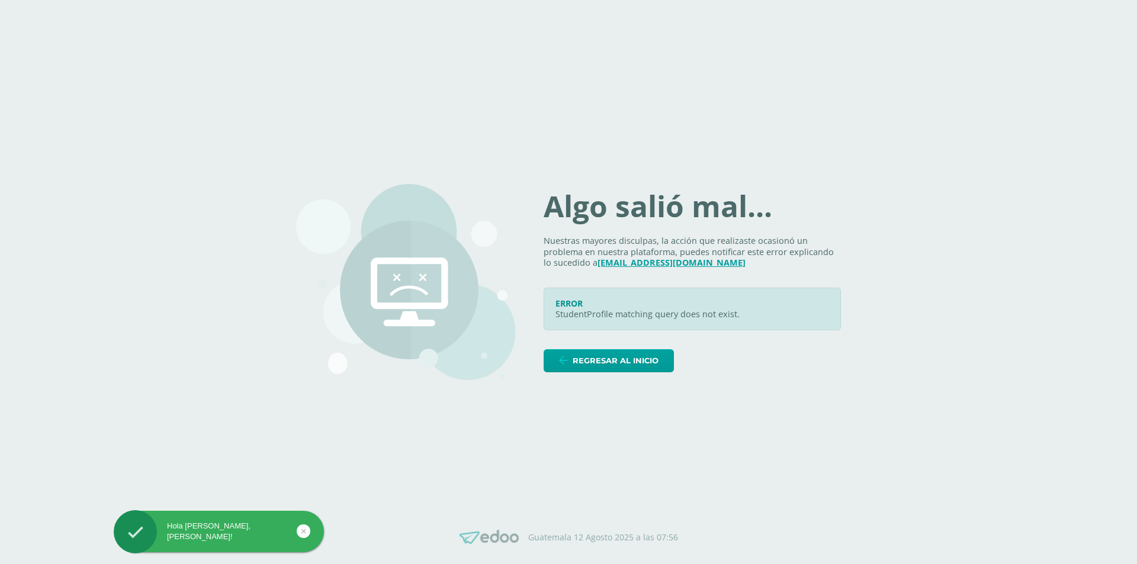 The width and height of the screenshot is (1137, 564). What do you see at coordinates (569, 303) in the screenshot?
I see `span: ERROR` at bounding box center [569, 303].